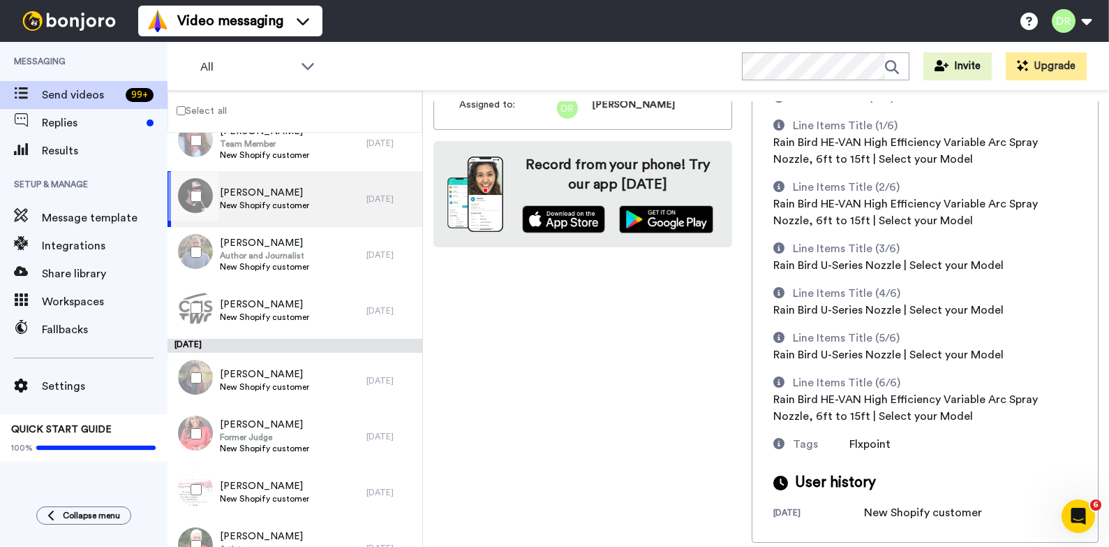 The width and height of the screenshot is (1109, 547). What do you see at coordinates (230, 21) in the screenshot?
I see `span: Video messaging` at bounding box center [230, 21].